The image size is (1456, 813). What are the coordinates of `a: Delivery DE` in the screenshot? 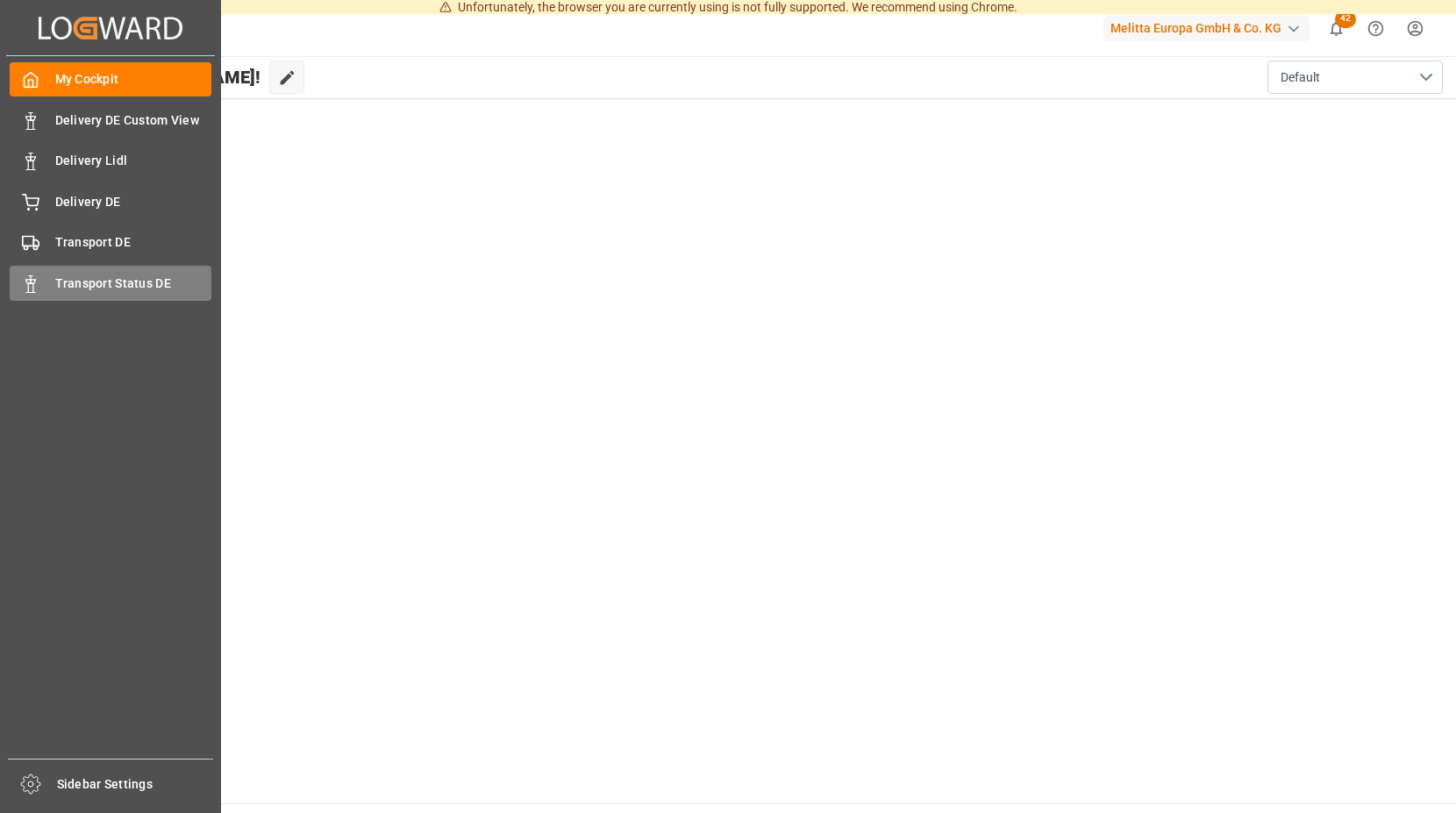 It's located at (111, 201).